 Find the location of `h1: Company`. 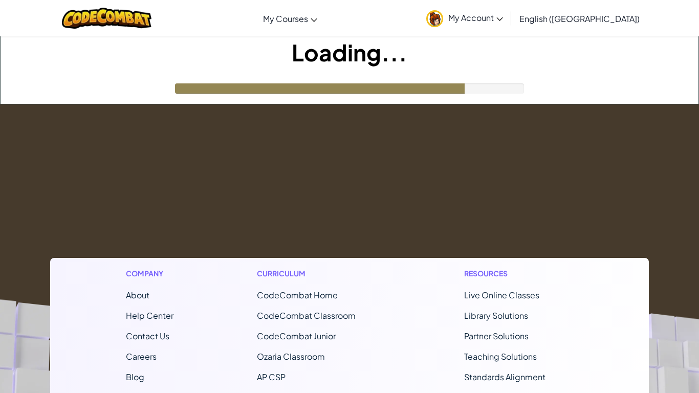

h1: Company is located at coordinates (149, 273).